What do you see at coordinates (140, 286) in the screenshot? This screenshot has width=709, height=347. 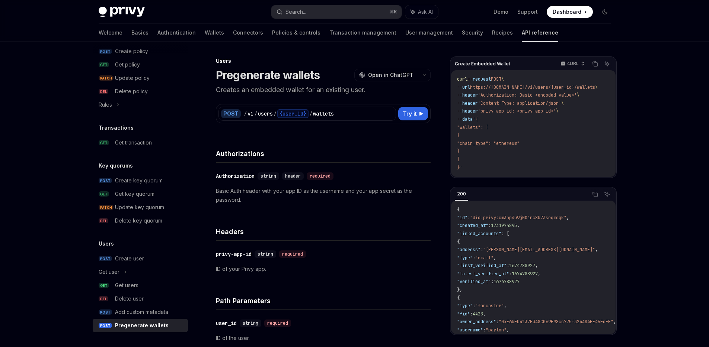 I see `a: GETGet users` at bounding box center [140, 286].